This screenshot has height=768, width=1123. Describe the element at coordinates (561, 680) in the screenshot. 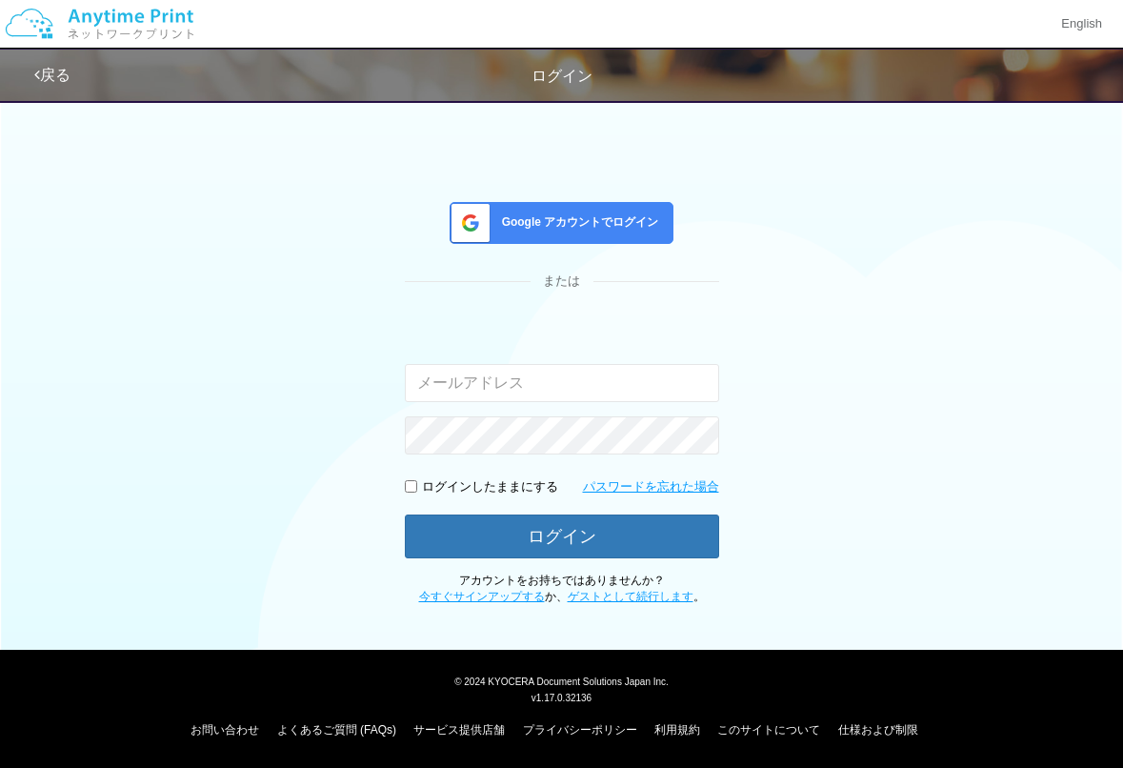

I see `span: © 2024 KYOCERA Document Solutions Japan Inc.` at that location.